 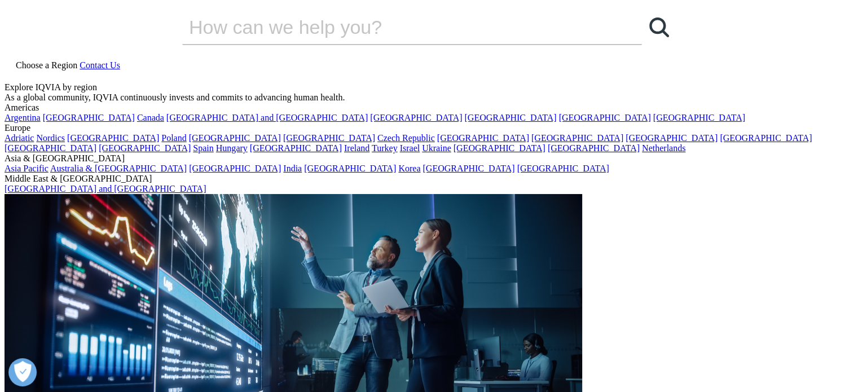 What do you see at coordinates (429, 128) in the screenshot?
I see `div: Europe` at bounding box center [429, 128].